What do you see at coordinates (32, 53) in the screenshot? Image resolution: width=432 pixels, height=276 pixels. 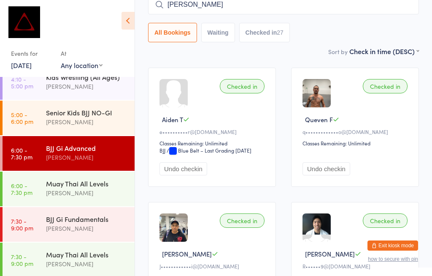 I see `div: Events for` at bounding box center [32, 53].